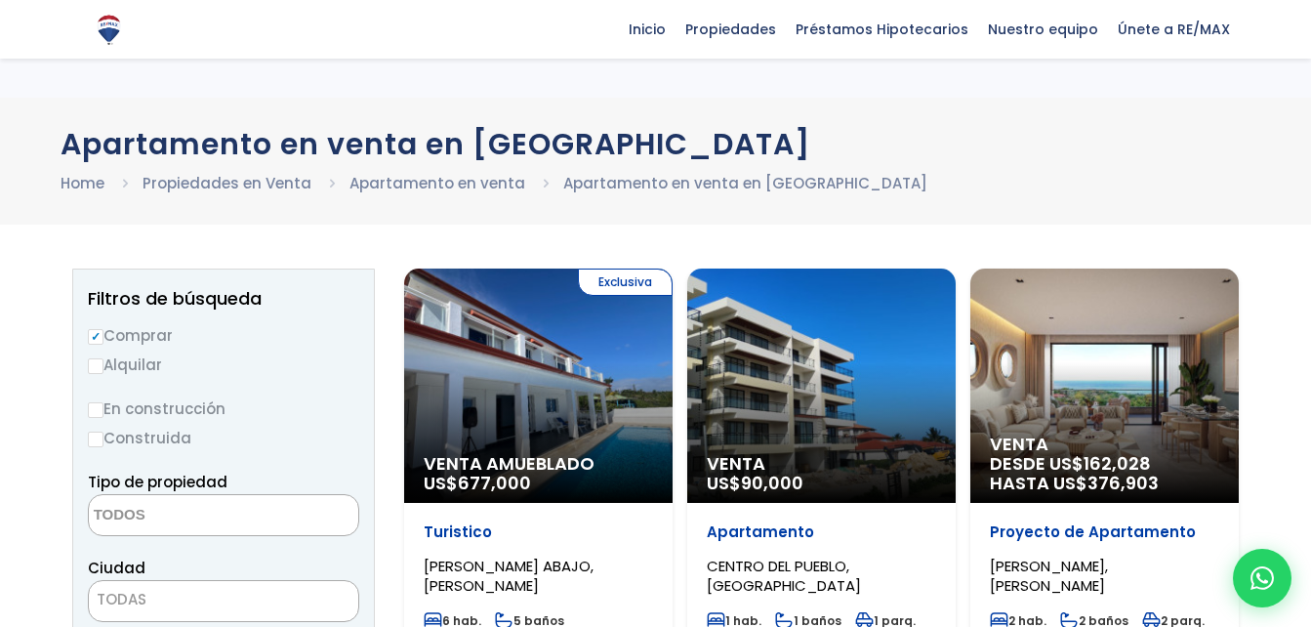  Describe the element at coordinates (538, 532) in the screenshot. I see `p: Turistico` at that location.